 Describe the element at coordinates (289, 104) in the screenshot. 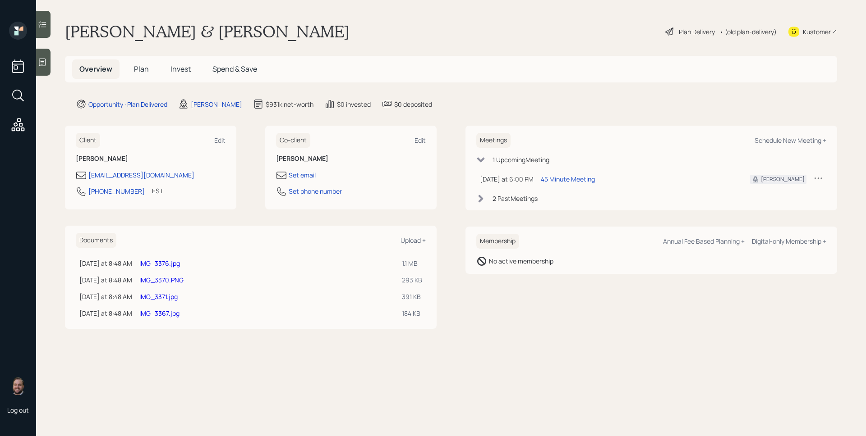

I see `div: $931k net-worth` at that location.